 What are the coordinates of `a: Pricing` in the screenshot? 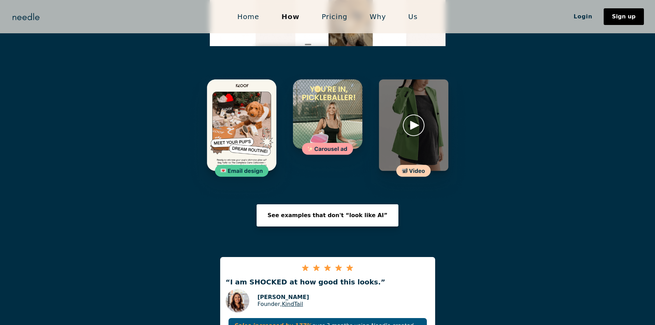 It's located at (334, 17).